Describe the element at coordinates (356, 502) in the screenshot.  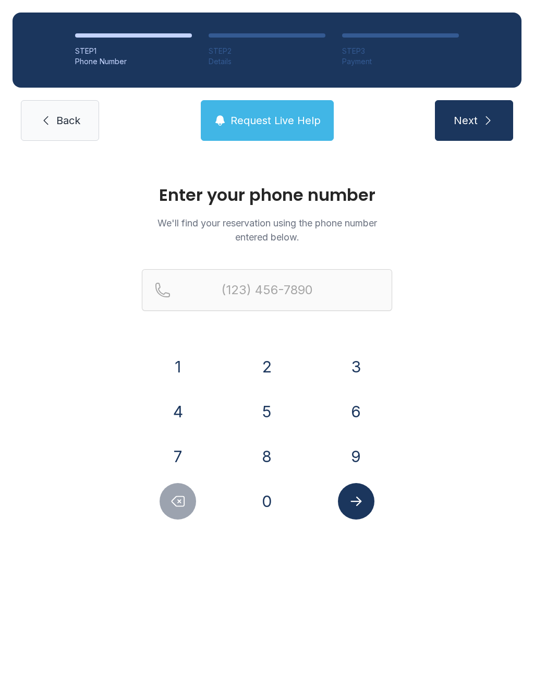
I see `button: Submit lookup form` at that location.